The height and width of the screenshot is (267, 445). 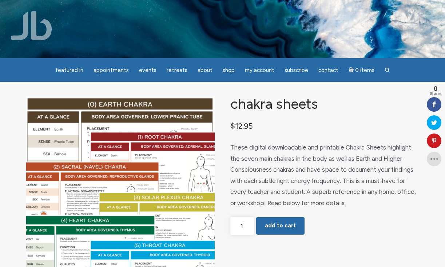 I want to click on bdi: 12.95, so click(x=242, y=126).